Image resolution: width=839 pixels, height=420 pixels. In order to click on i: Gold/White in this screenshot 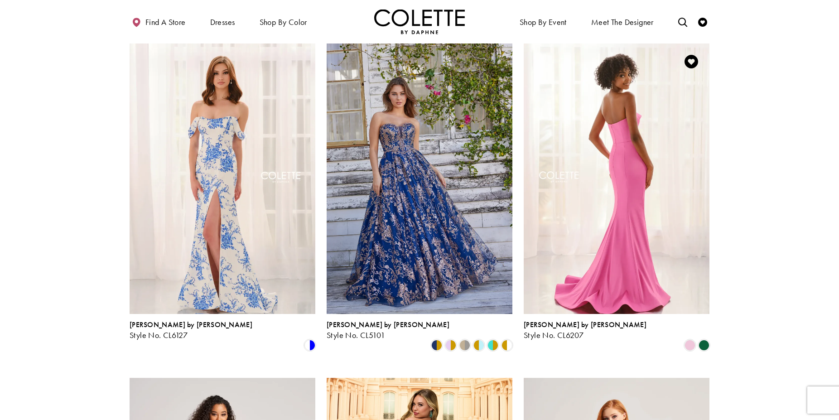, I will do `click(507, 345)`.